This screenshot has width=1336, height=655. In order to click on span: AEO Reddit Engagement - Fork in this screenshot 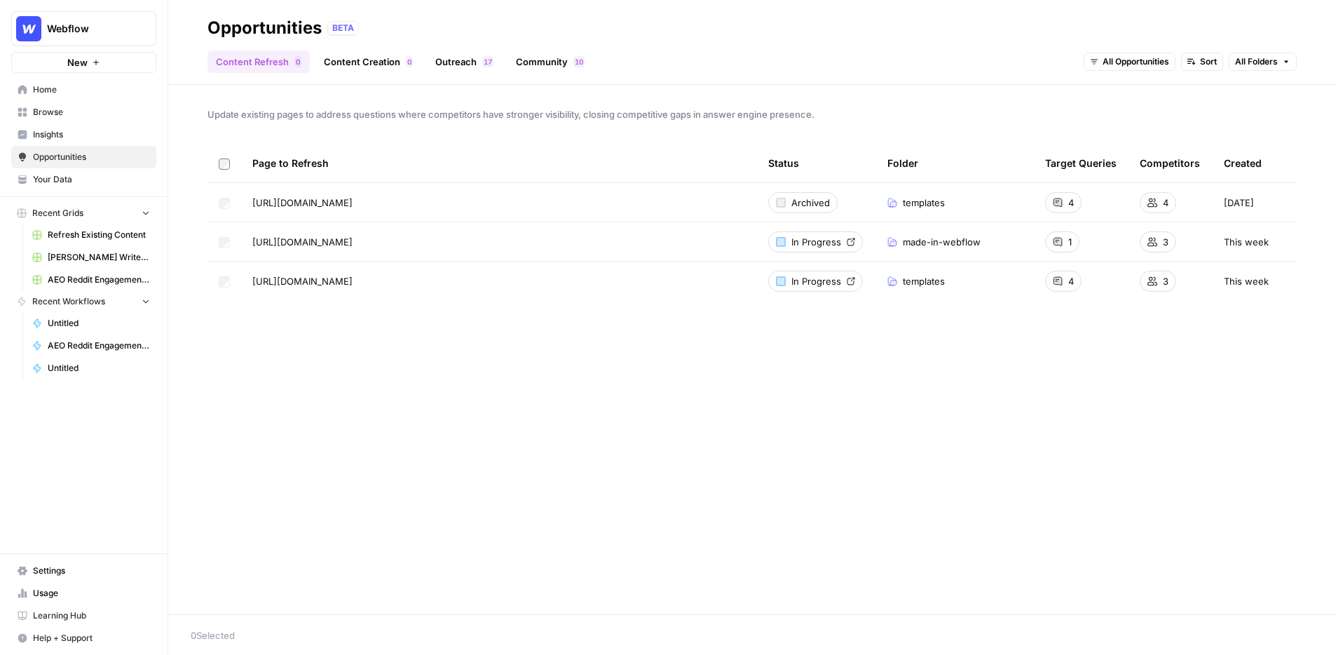, I will do `click(99, 345)`.